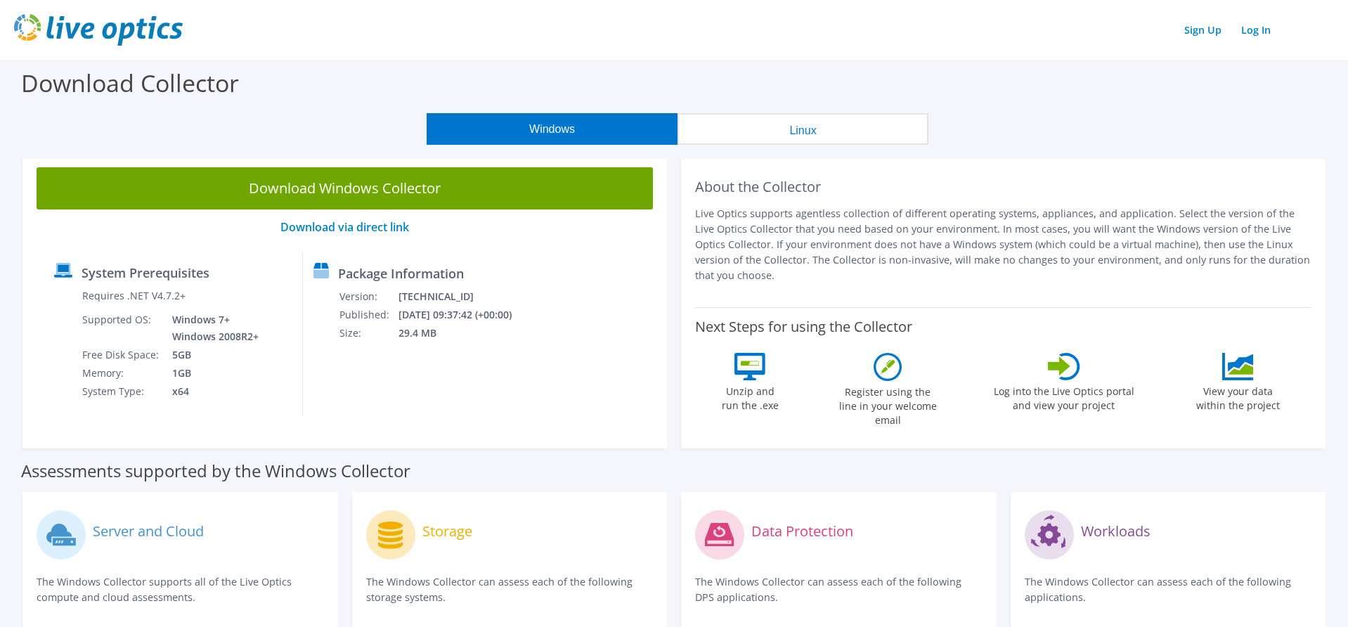 The image size is (1348, 627). I want to click on label: Log into the Live Optics portal and view your project, so click(1064, 396).